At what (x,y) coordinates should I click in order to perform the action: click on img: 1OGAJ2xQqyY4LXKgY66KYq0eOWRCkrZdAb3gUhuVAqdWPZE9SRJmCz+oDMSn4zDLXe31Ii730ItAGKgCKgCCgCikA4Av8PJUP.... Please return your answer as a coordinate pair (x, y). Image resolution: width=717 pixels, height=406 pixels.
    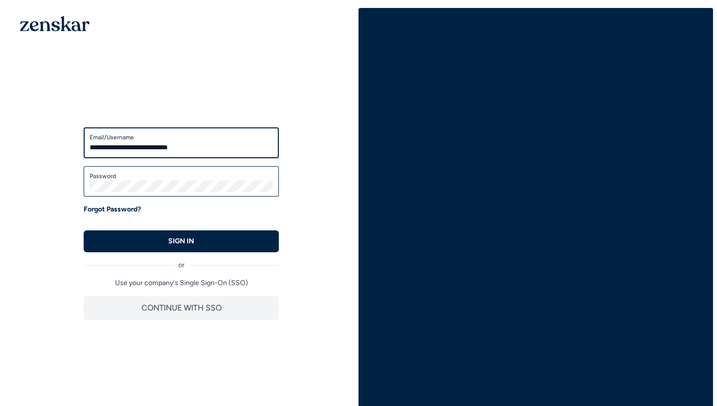
    Looking at the image, I should click on (55, 23).